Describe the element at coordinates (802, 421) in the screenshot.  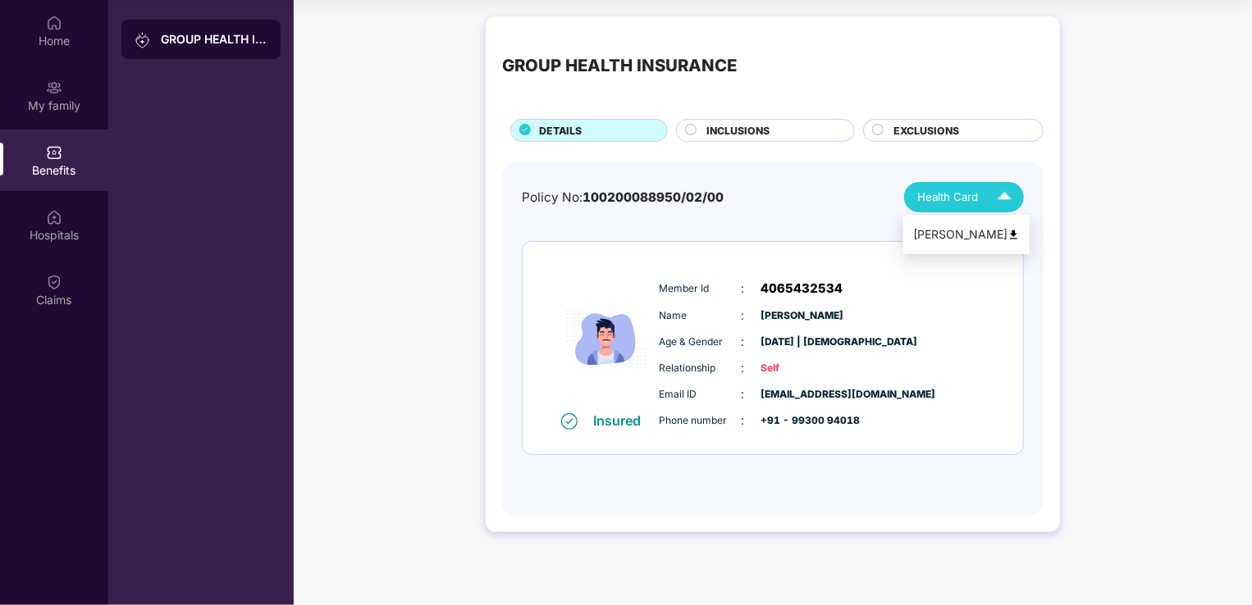
I see `span: +91 - 99300 94018` at that location.